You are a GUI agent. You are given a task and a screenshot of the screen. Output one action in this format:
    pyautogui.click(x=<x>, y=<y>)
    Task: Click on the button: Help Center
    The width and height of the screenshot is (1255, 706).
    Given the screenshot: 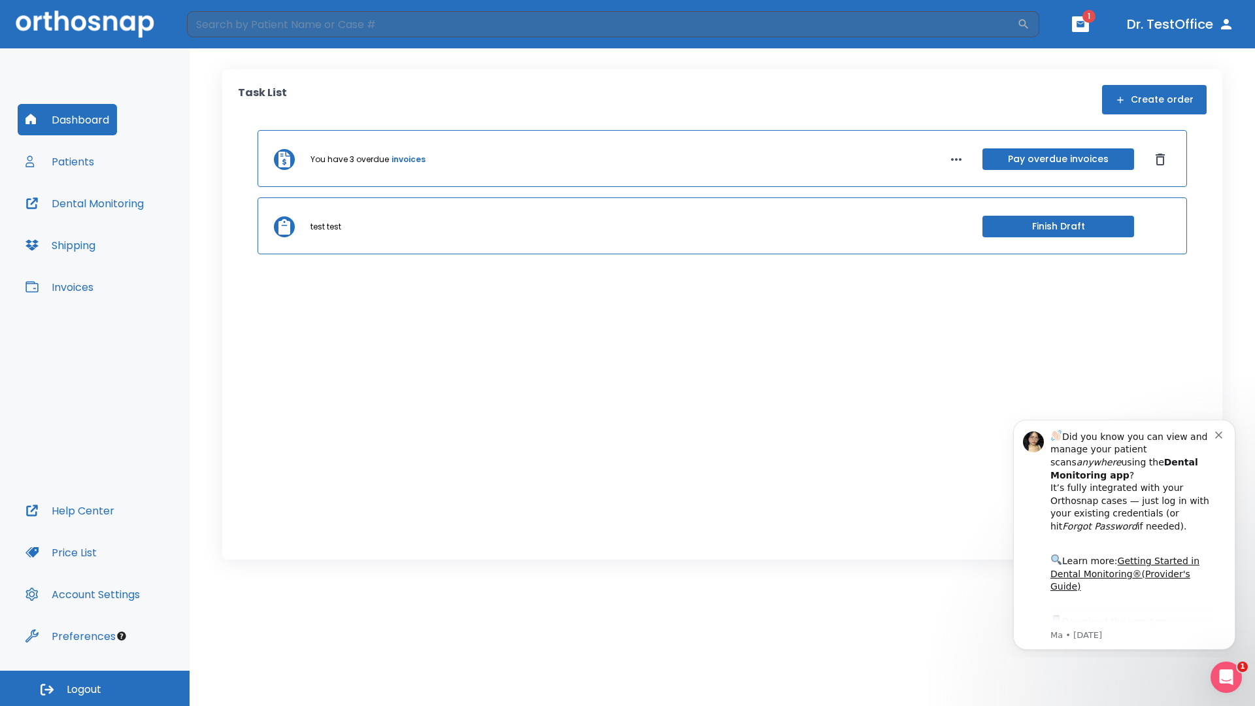 What is the action you would take?
    pyautogui.click(x=70, y=511)
    